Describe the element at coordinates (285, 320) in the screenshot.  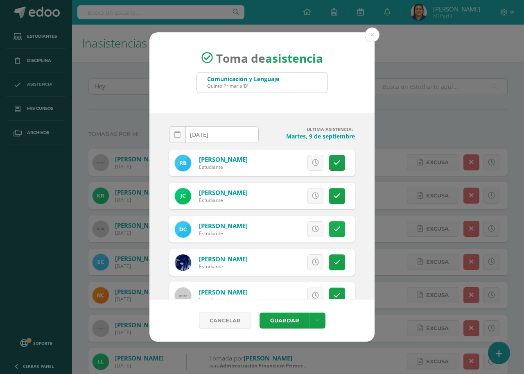
I see `button: Guardar` at that location.